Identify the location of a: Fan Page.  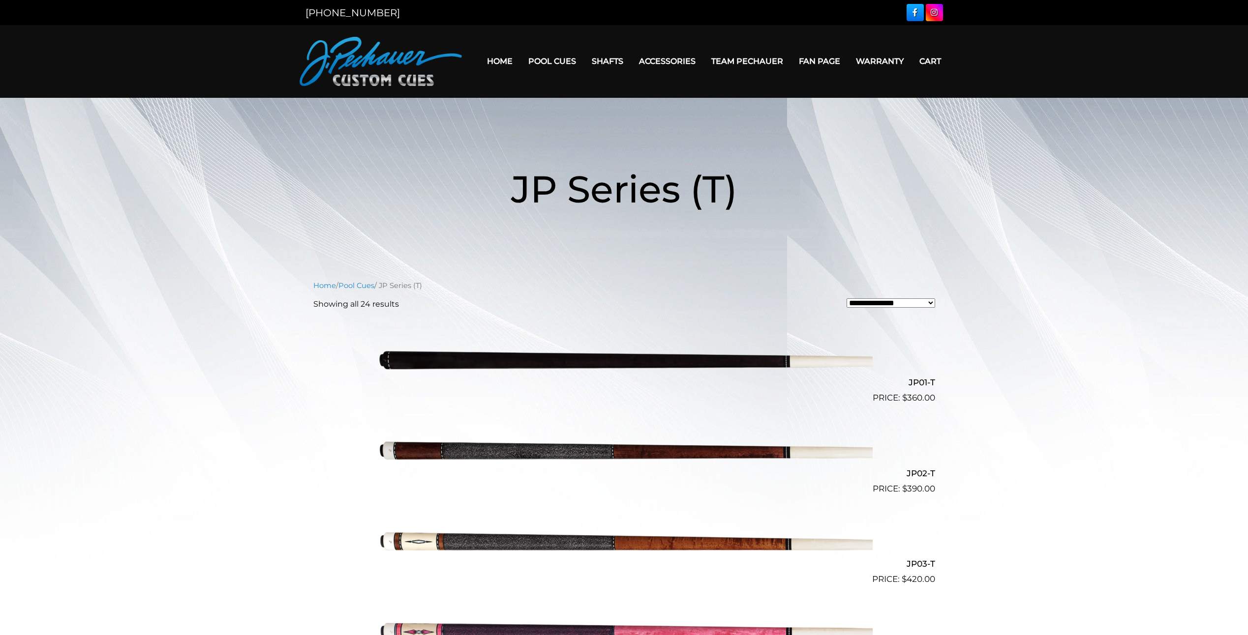
(819, 61).